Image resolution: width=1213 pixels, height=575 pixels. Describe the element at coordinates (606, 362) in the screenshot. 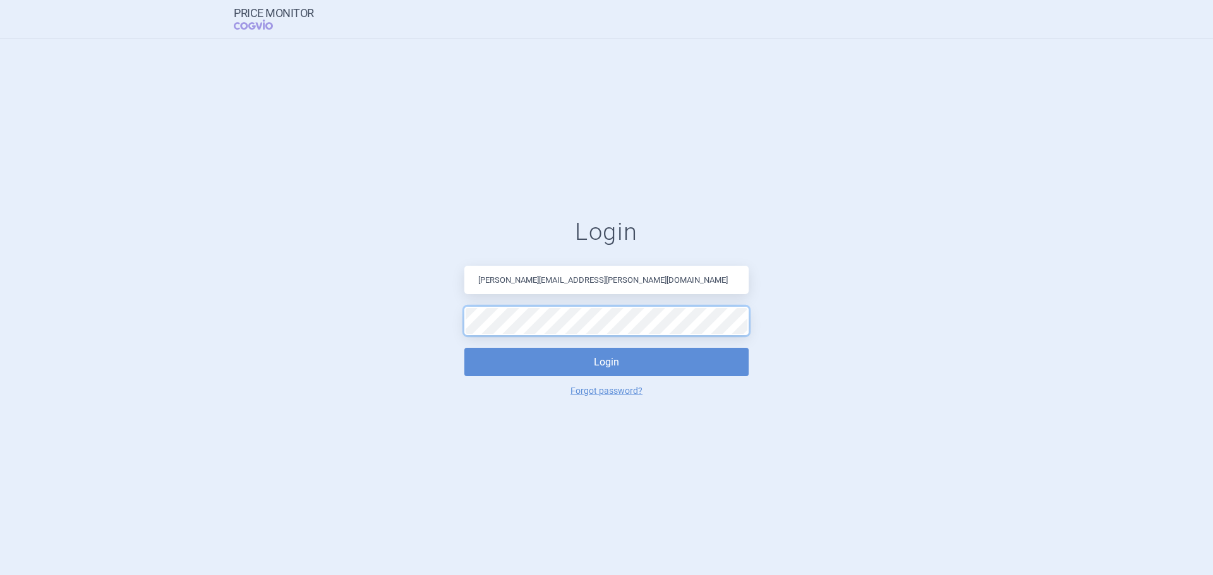

I see `button: Login` at that location.